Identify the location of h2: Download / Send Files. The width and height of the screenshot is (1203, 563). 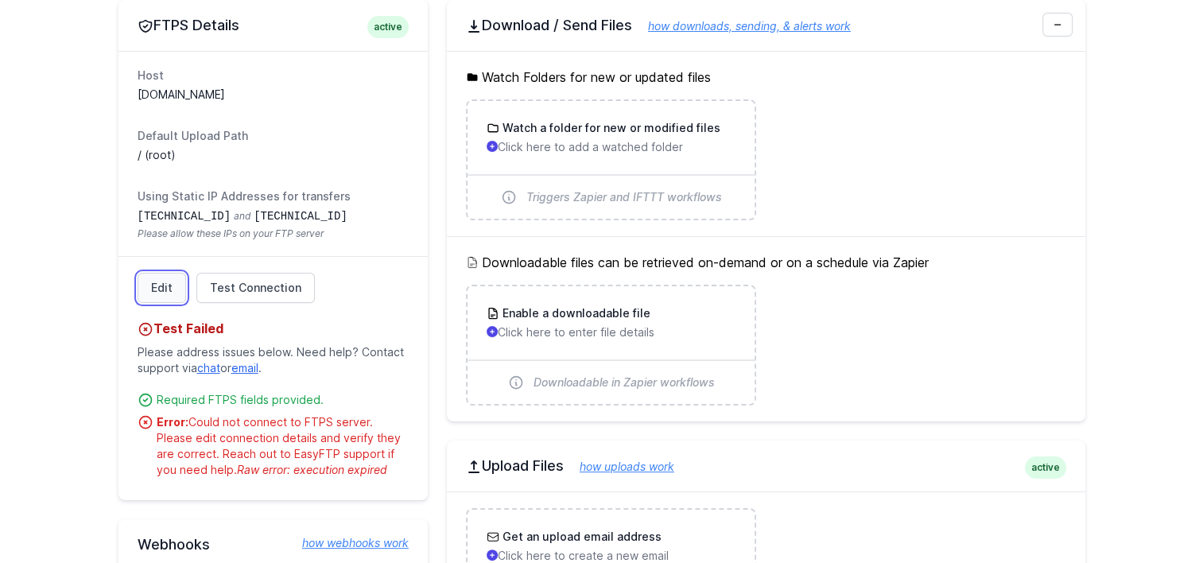
(766, 25).